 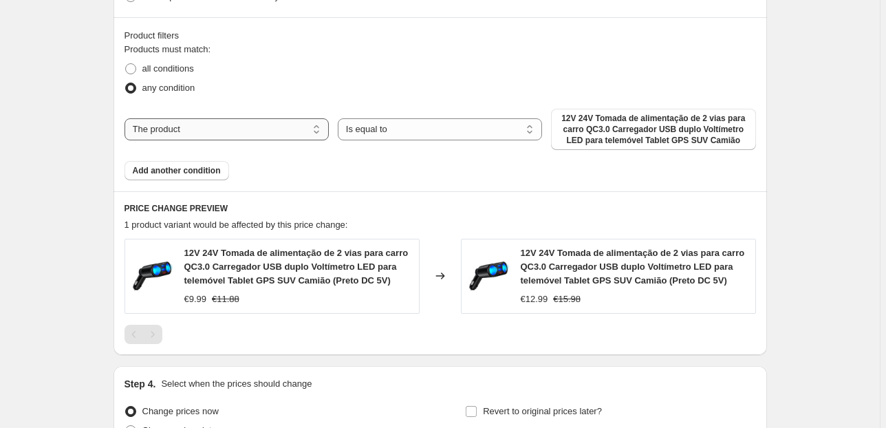 I want to click on h6: PRICE CHANGE PREVIEW, so click(x=440, y=208).